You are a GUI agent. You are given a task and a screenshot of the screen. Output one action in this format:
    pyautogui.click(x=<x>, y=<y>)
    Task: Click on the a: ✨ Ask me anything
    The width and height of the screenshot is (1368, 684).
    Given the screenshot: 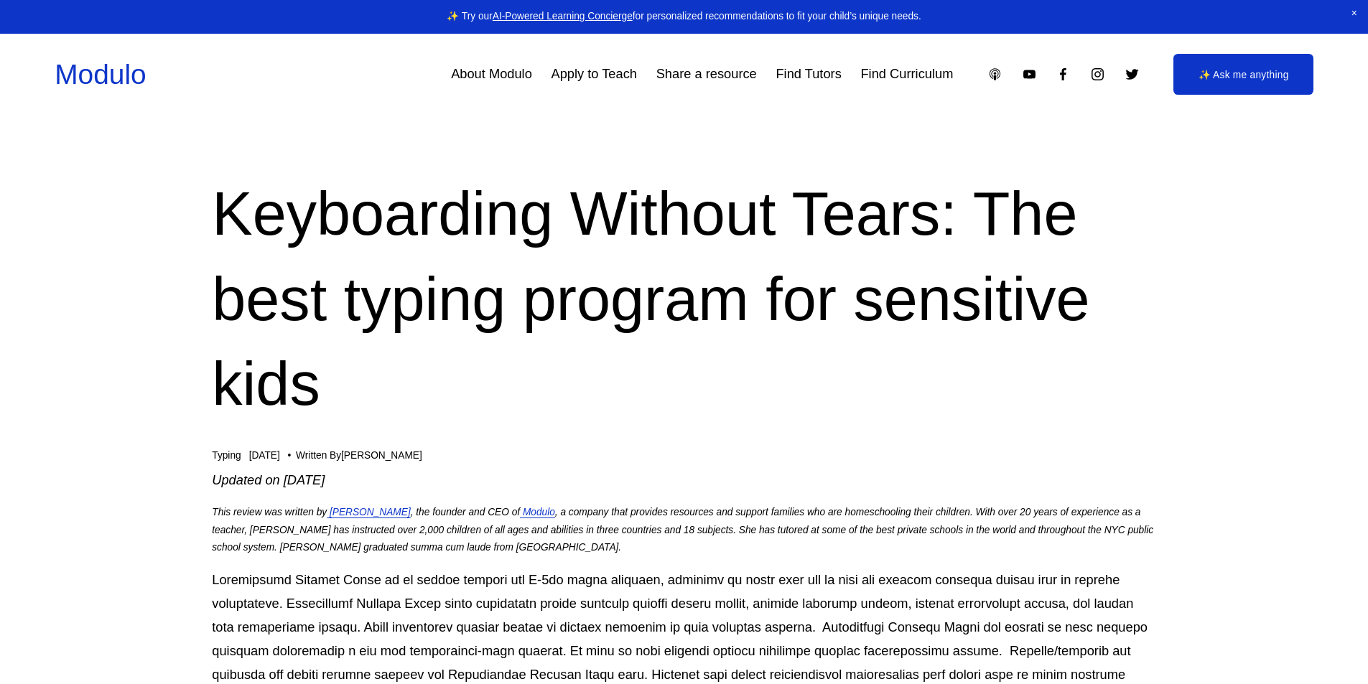 What is the action you would take?
    pyautogui.click(x=1243, y=74)
    